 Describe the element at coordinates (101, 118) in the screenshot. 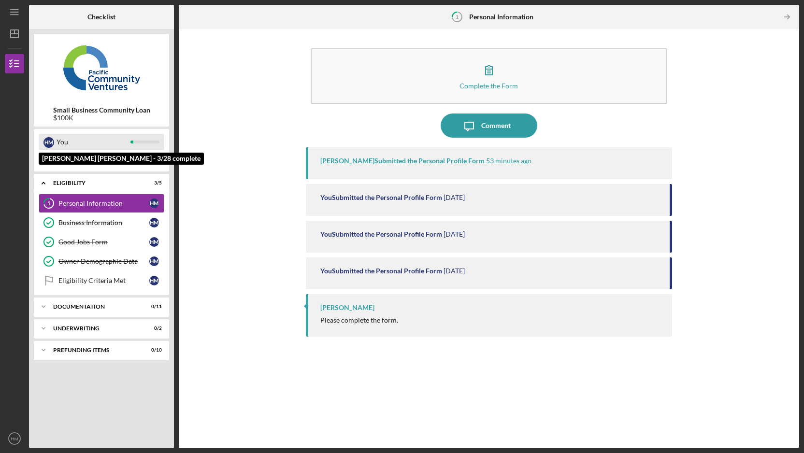

I see `div: $100K` at that location.